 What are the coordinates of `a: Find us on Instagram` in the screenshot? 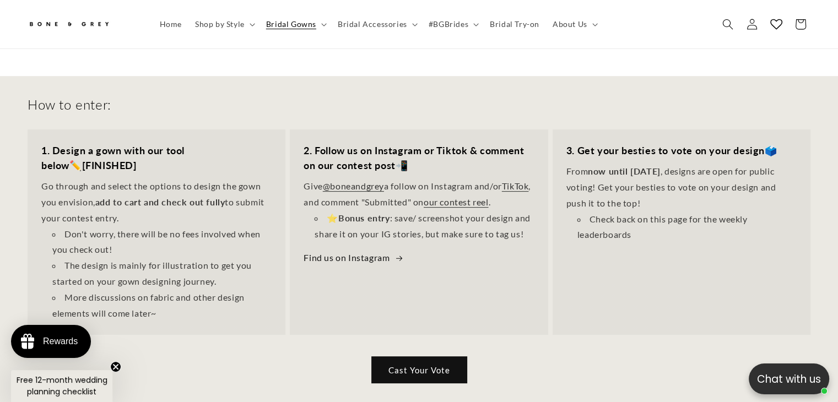 It's located at (354, 258).